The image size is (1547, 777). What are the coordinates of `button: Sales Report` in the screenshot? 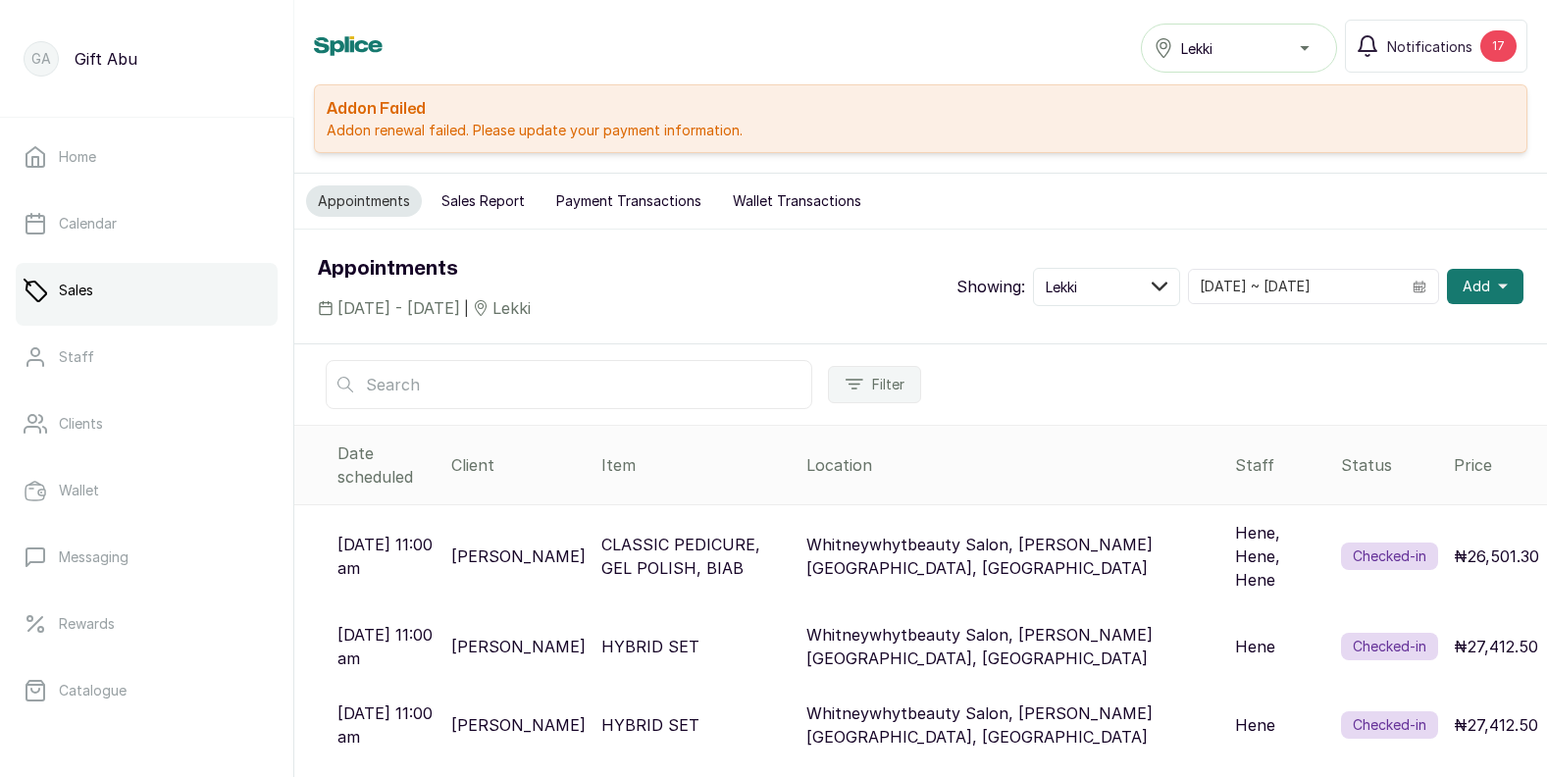 It's located at (483, 201).